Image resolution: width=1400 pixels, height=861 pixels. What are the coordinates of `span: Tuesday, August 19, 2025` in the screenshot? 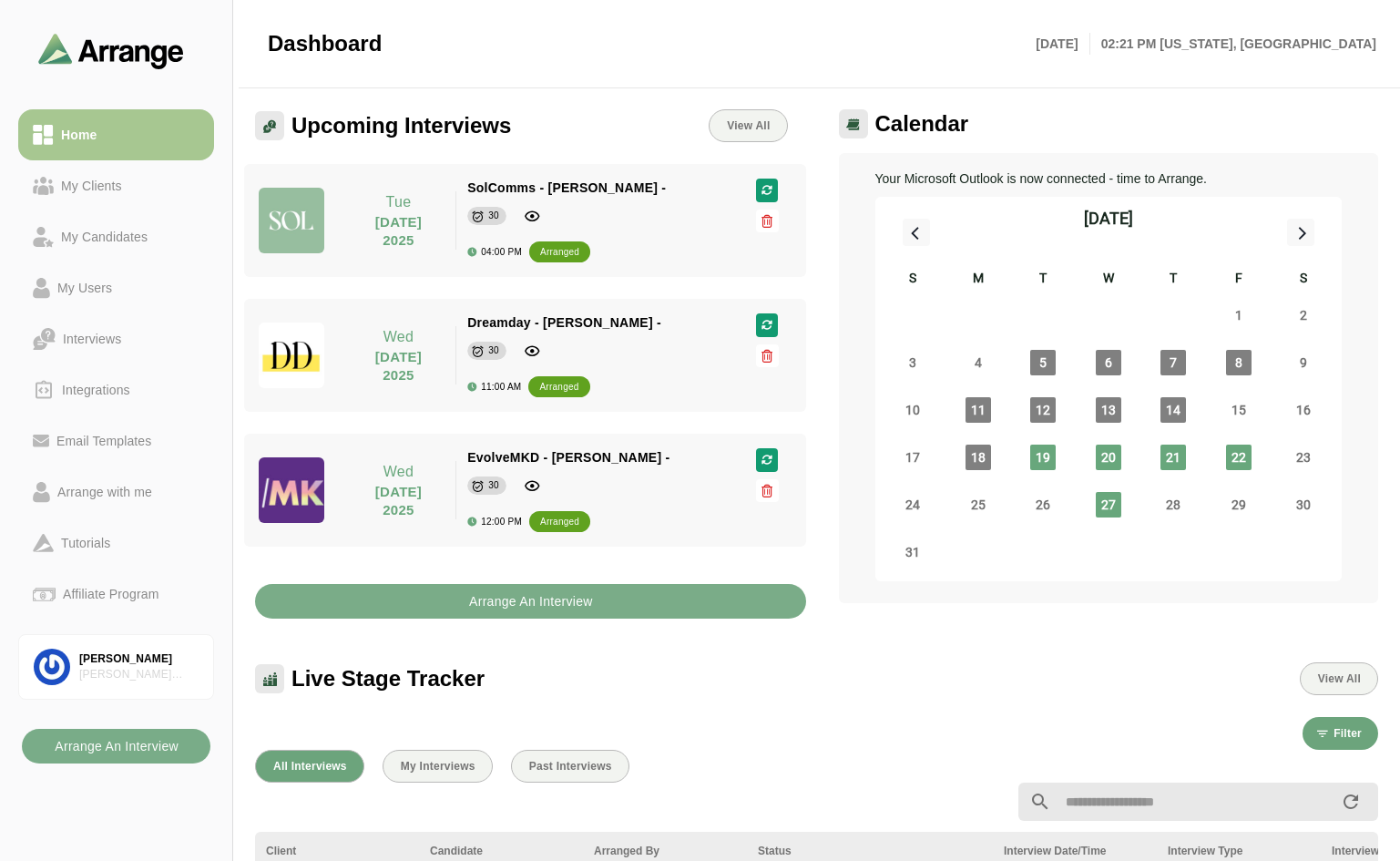 It's located at (1043, 458).